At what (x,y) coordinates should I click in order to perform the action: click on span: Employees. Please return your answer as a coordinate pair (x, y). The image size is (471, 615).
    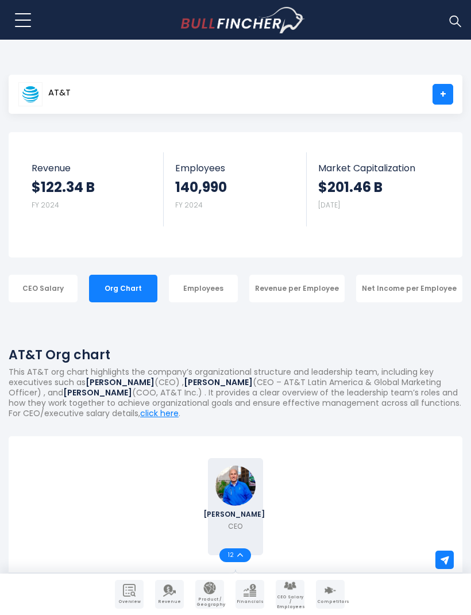
    Looking at the image, I should click on (235, 168).